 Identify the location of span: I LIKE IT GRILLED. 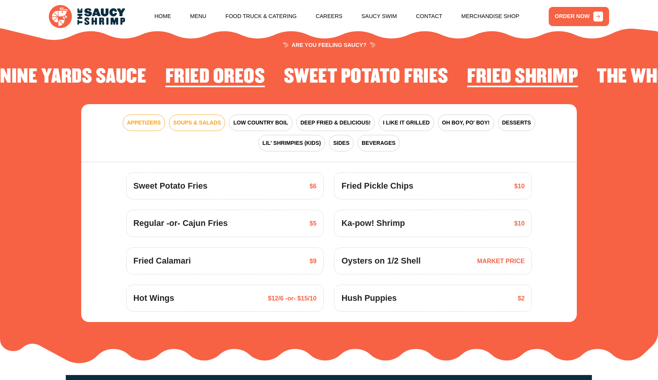
(406, 123).